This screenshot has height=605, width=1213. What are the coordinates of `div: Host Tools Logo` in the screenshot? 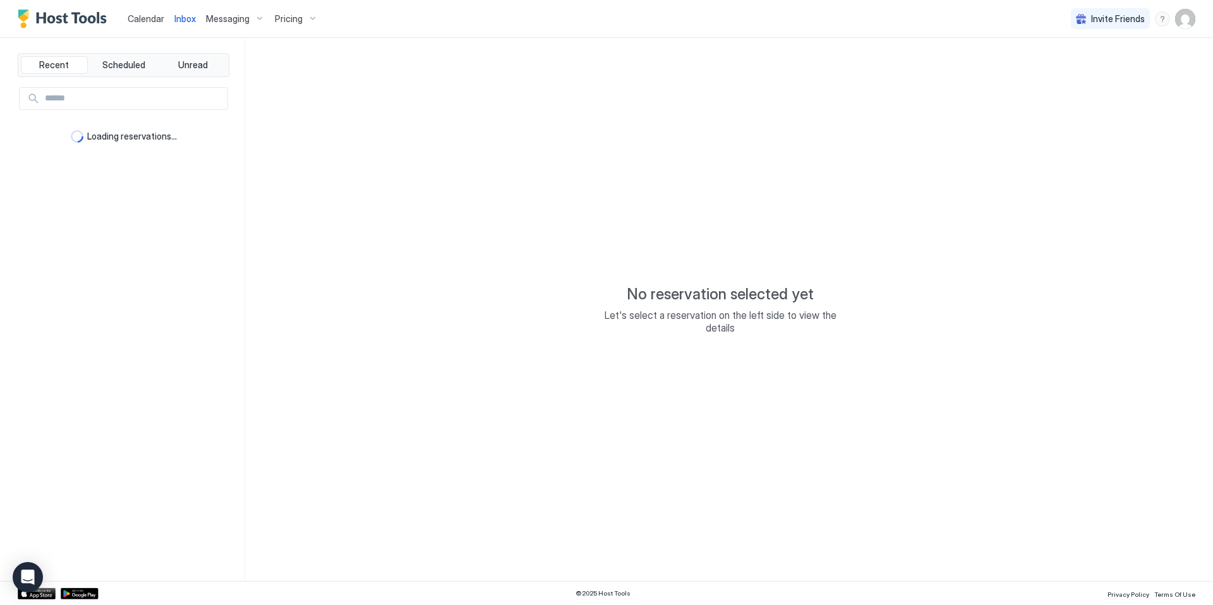 It's located at (65, 19).